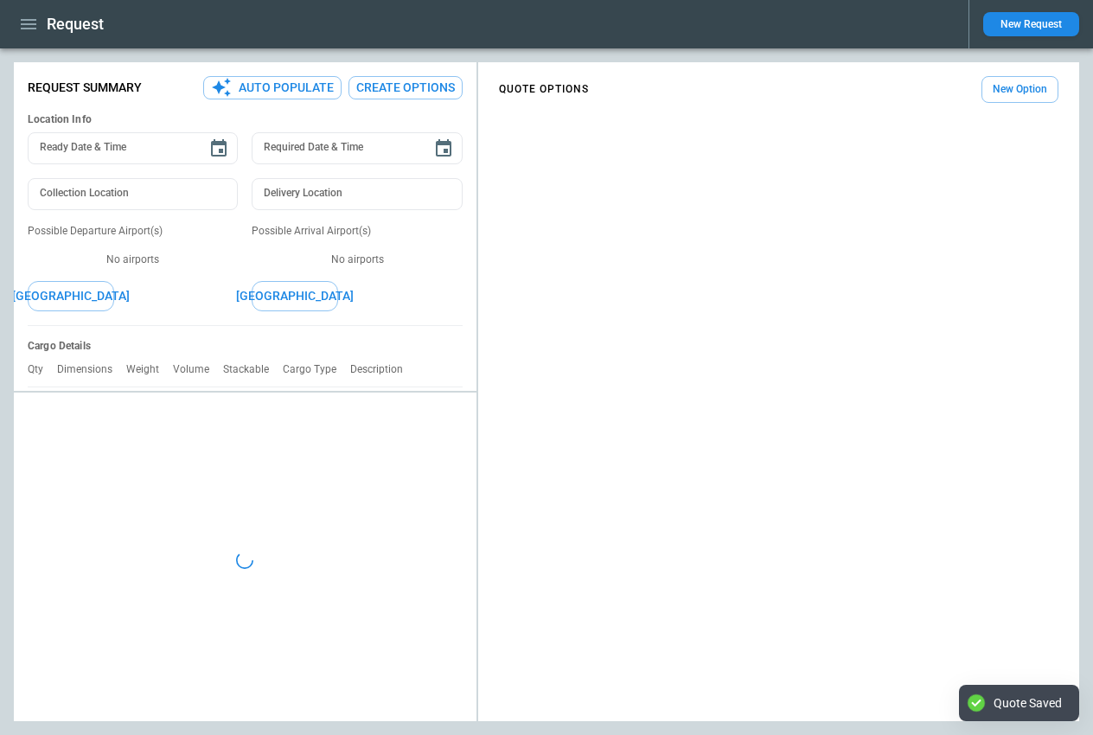 The width and height of the screenshot is (1093, 735). I want to click on p: Stackable, so click(252, 369).